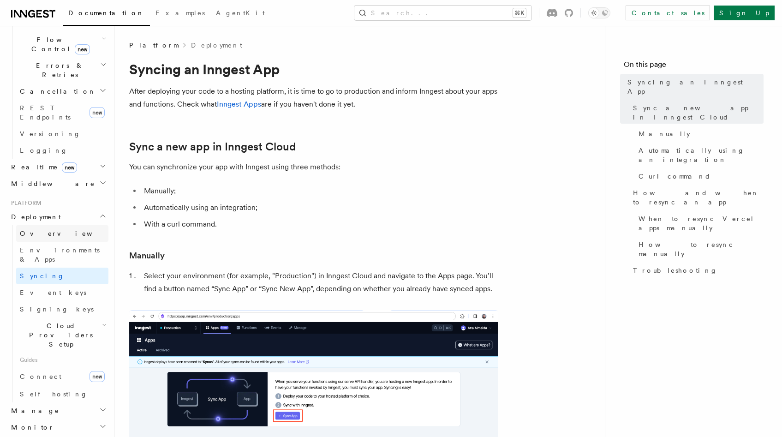 This screenshot has width=782, height=437. I want to click on a: Syncing an Inngest App, so click(694, 87).